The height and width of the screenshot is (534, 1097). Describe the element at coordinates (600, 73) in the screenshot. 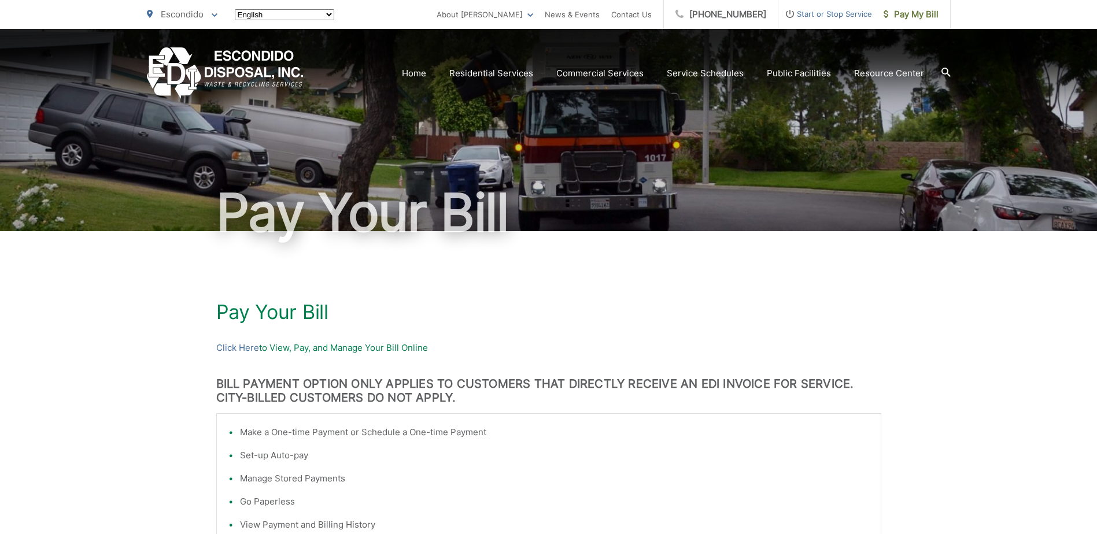

I see `a: Commercial Services` at that location.